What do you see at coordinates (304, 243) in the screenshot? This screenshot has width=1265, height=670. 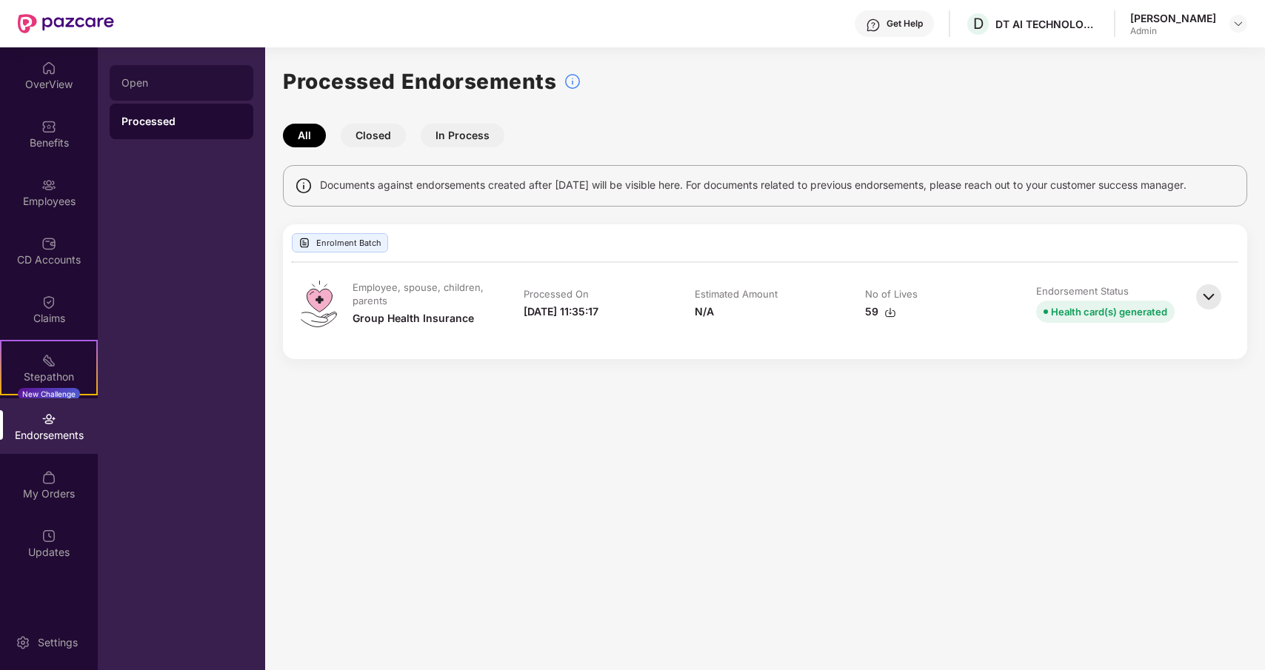 I see `img: svg+xml;base64,PHN2ZyBpZD0iVXBsb2FkX0xvZ3MiIGRhdGEtbmFtZT0iVXBsb2FkIExvZ3MiIHhtbG5zPSJodHRwOi8vd3...` at bounding box center [304, 243].